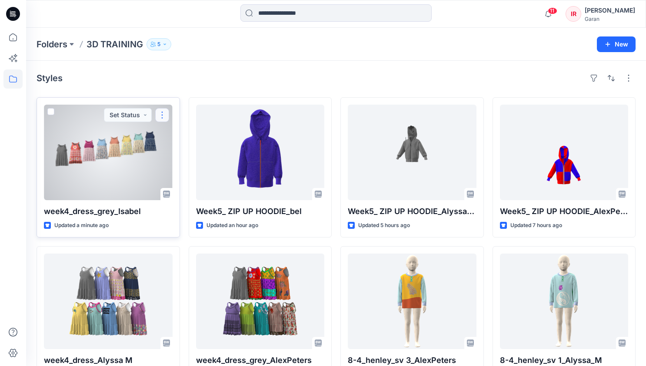 The width and height of the screenshot is (646, 366). Describe the element at coordinates (260, 153) in the screenshot. I see `a: Week5_ ZIP UP HOODIE_bel` at that location.